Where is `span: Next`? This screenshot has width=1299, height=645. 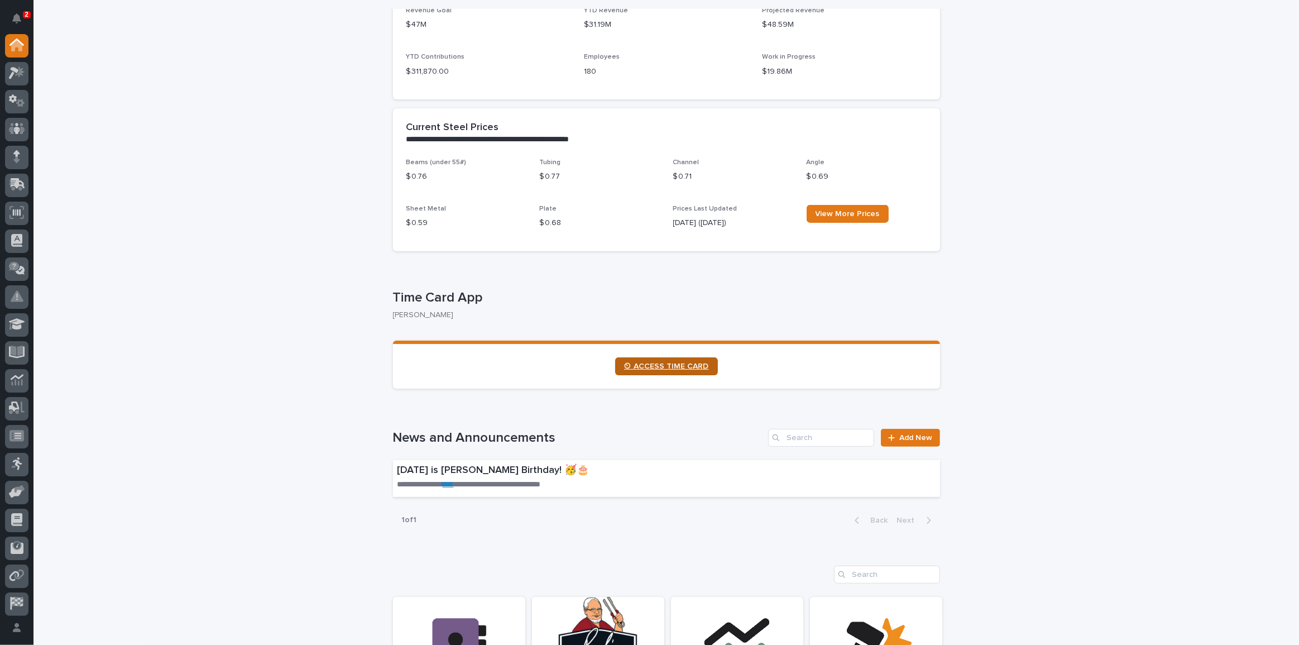 span: Next is located at coordinates (909, 520).